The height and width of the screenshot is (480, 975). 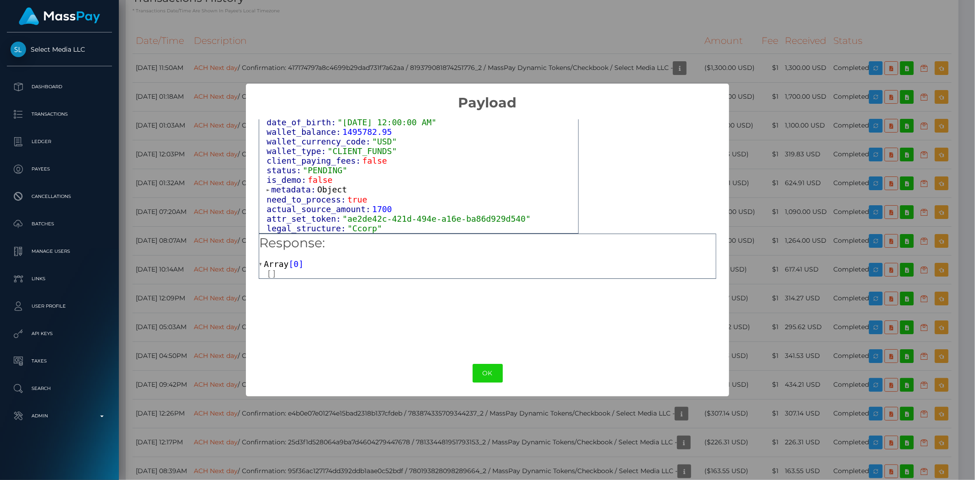 I want to click on span: Object, so click(x=332, y=189).